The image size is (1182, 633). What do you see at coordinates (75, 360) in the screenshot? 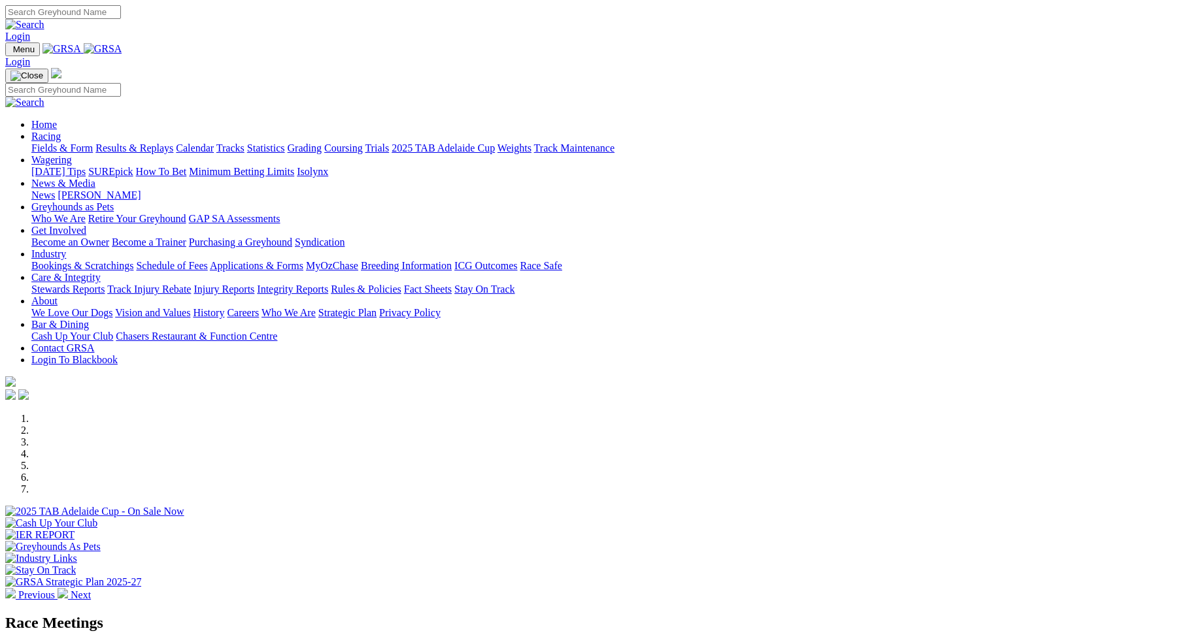
I see `a: Login To Blackbook` at bounding box center [75, 360].